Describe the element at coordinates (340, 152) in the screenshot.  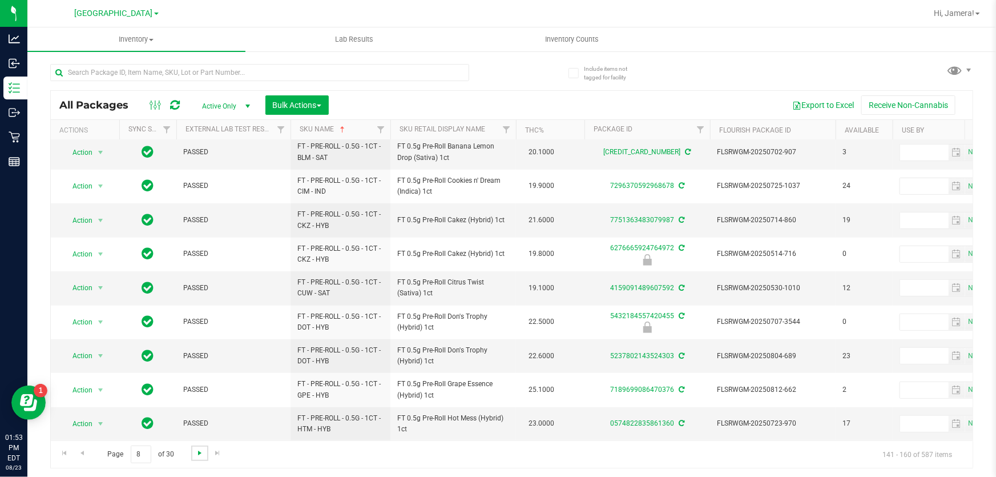
I see `span: FT - PRE-ROLL - 0.5G - 1CT - BLM - SAT` at that location.